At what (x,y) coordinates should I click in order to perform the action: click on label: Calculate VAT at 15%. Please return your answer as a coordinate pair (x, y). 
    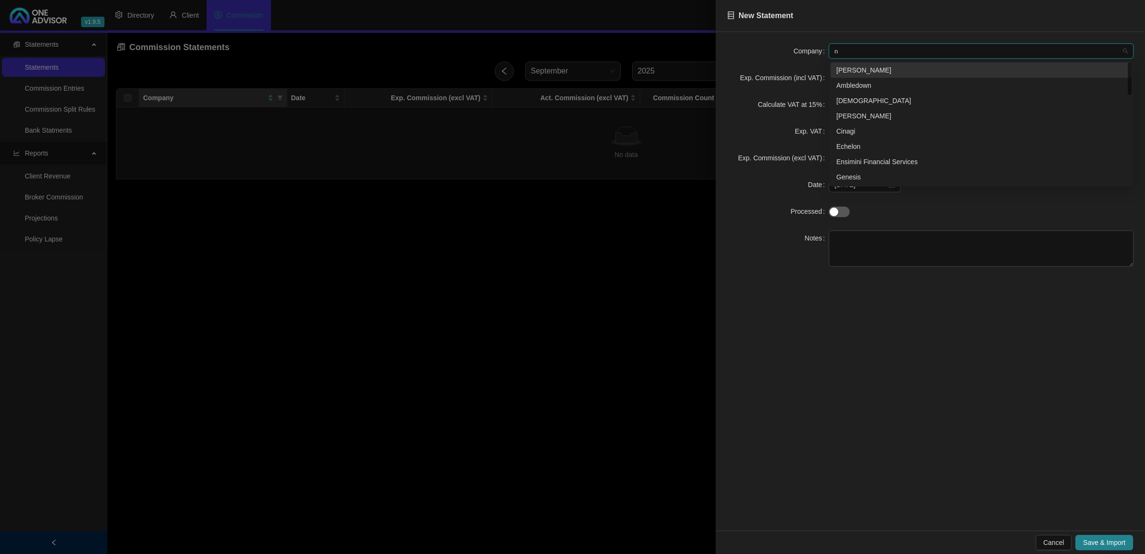
    Looking at the image, I should click on (793, 104).